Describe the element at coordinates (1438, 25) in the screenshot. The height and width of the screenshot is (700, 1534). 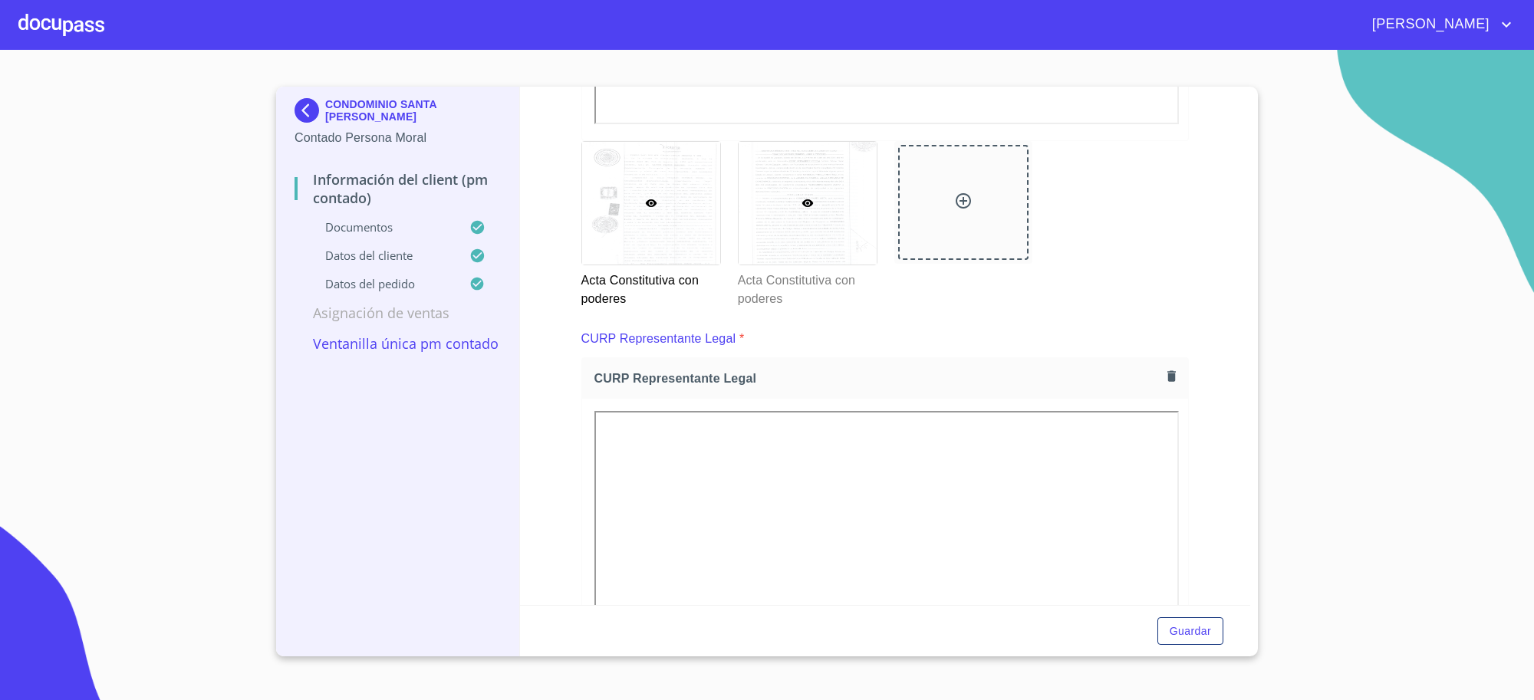
I see `button: account of current user` at that location.